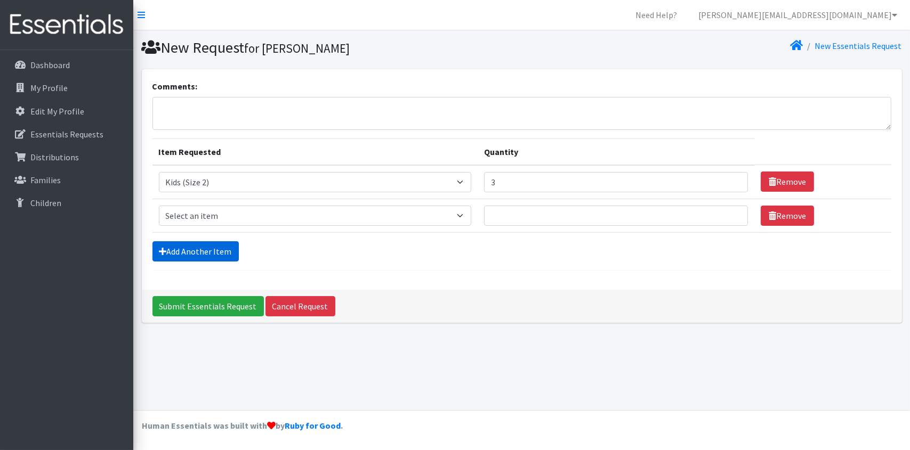 This screenshot has width=910, height=450. What do you see at coordinates (67, 203) in the screenshot?
I see `a: Children` at bounding box center [67, 203].